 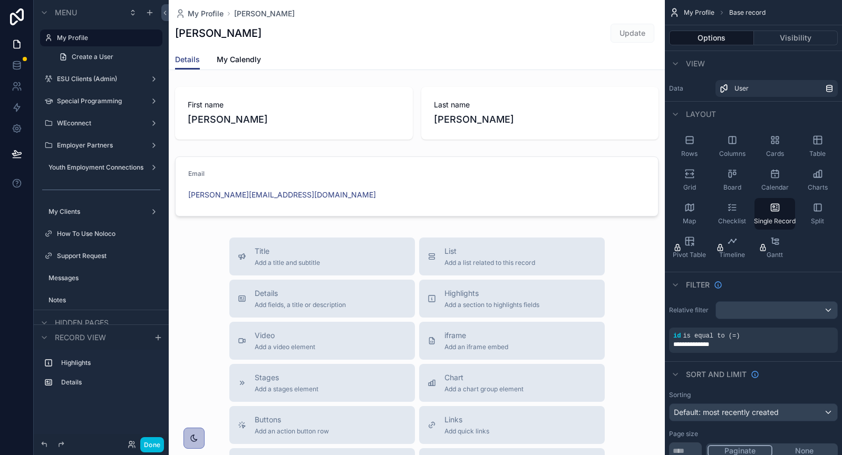 What do you see at coordinates (108, 57) in the screenshot?
I see `a: Create a User` at bounding box center [108, 57].